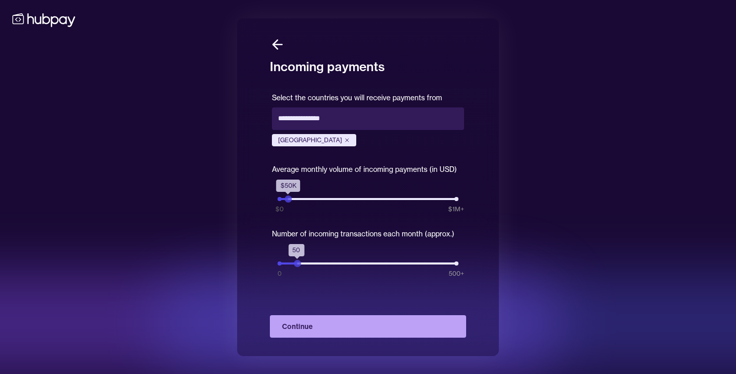  I want to click on label: Number of incoming transactions each month (approx.), so click(363, 234).